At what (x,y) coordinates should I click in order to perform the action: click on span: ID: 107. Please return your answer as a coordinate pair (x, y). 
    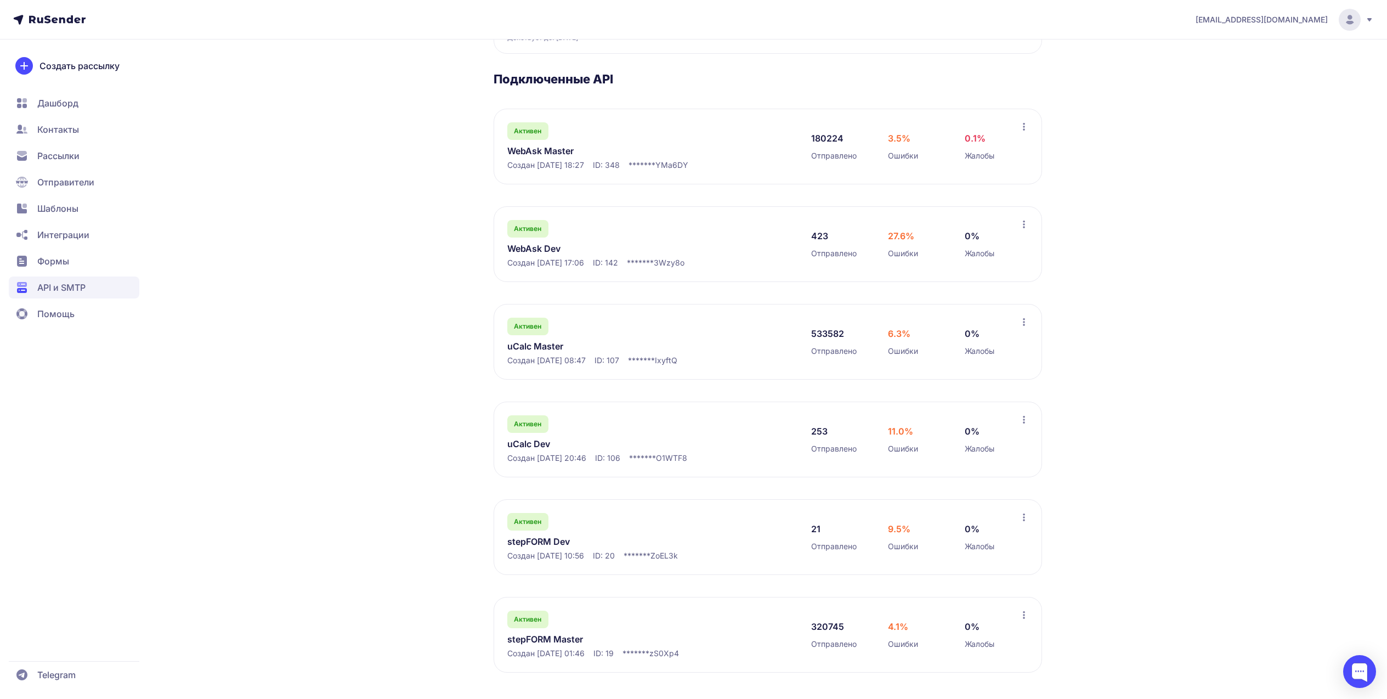
    Looking at the image, I should click on (606, 360).